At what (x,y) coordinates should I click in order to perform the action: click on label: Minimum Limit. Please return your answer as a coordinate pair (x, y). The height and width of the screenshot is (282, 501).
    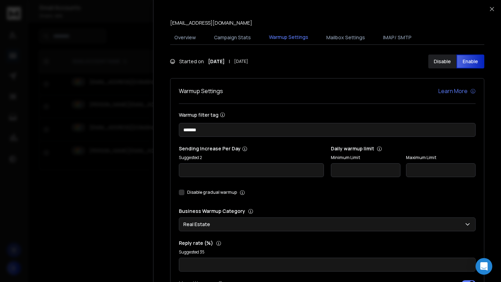
    Looking at the image, I should click on (365, 158).